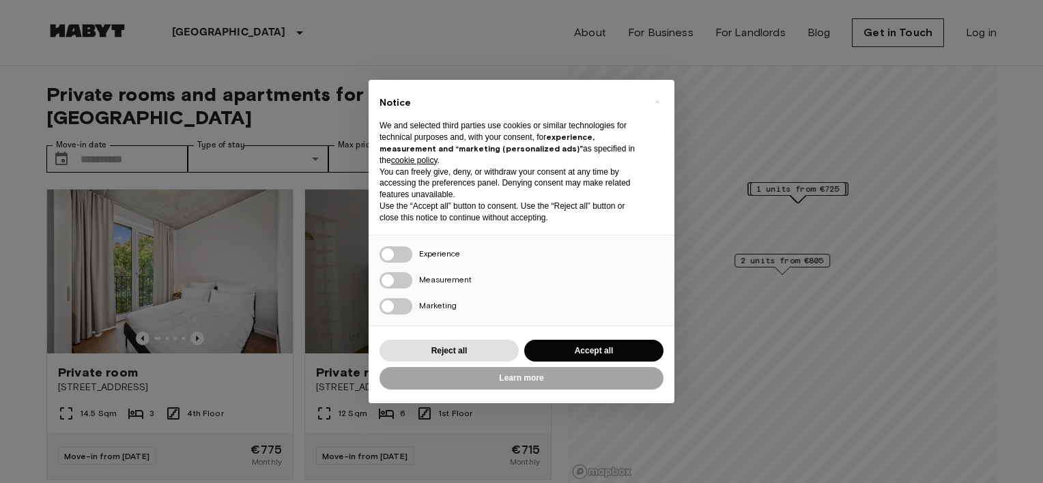  I want to click on button: Accept all, so click(594, 351).